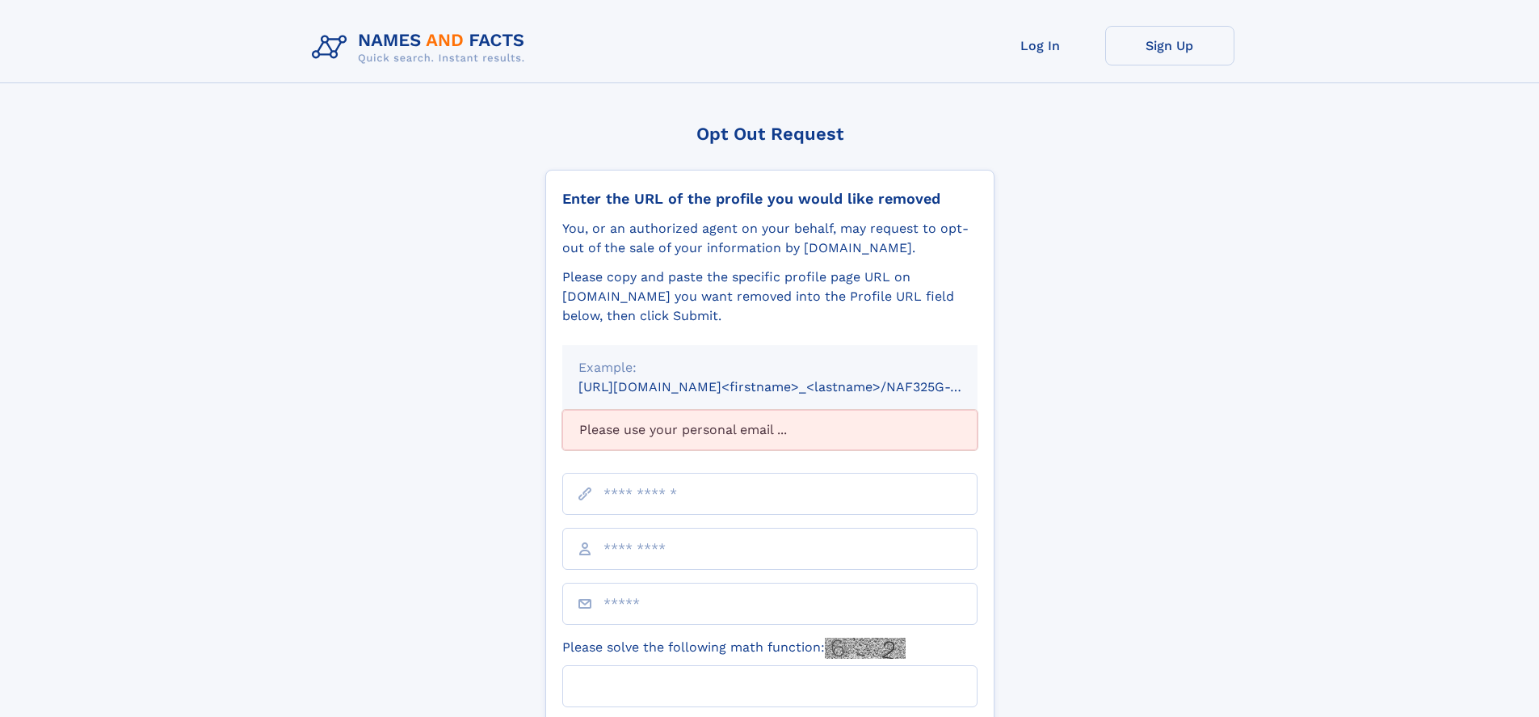  What do you see at coordinates (770, 430) in the screenshot?
I see `div: Please use your personal email ...` at bounding box center [770, 430].